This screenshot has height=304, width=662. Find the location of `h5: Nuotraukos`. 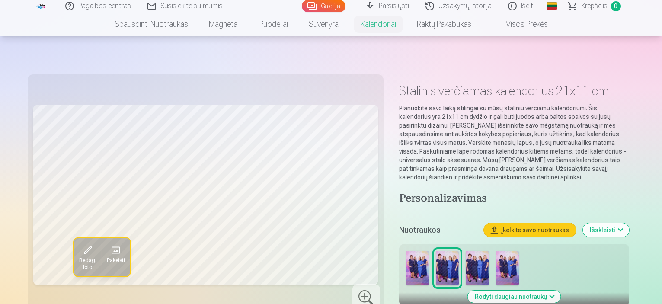

h5: Nuotraukos is located at coordinates (438, 230).